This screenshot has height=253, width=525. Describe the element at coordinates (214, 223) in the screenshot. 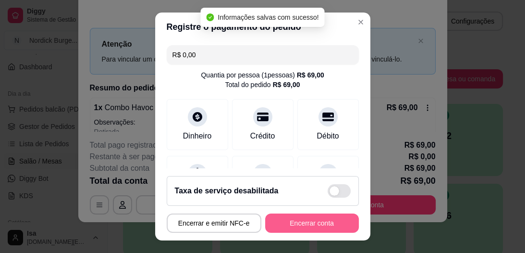

I see `button: Encerrar e emitir NFC-e` at that location.